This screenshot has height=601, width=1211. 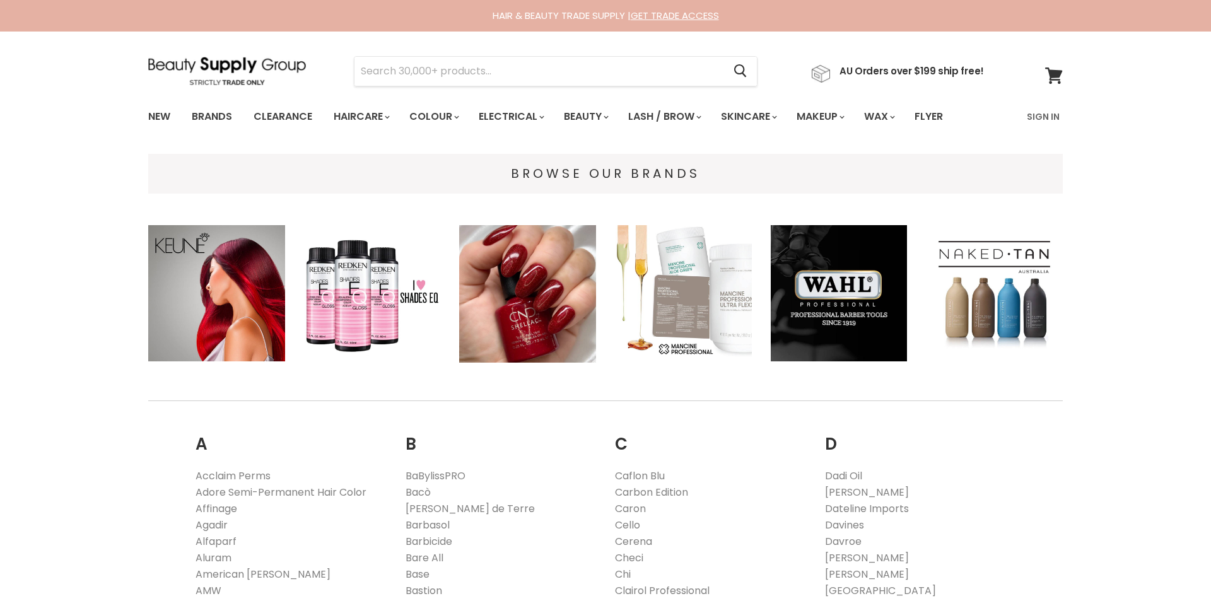 What do you see at coordinates (662, 590) in the screenshot?
I see `a: Clairol Professional` at bounding box center [662, 590].